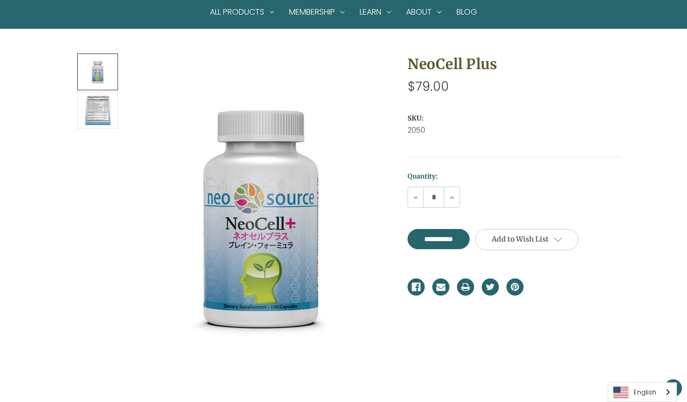 The width and height of the screenshot is (687, 402). Describe the element at coordinates (520, 239) in the screenshot. I see `span: Add to Wish List` at that location.